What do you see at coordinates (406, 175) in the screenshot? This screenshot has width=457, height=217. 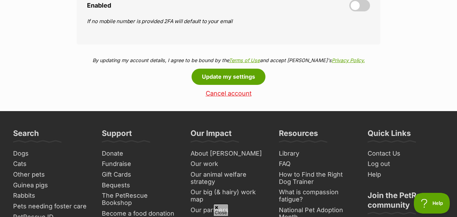 I see `a: Help` at bounding box center [406, 175].